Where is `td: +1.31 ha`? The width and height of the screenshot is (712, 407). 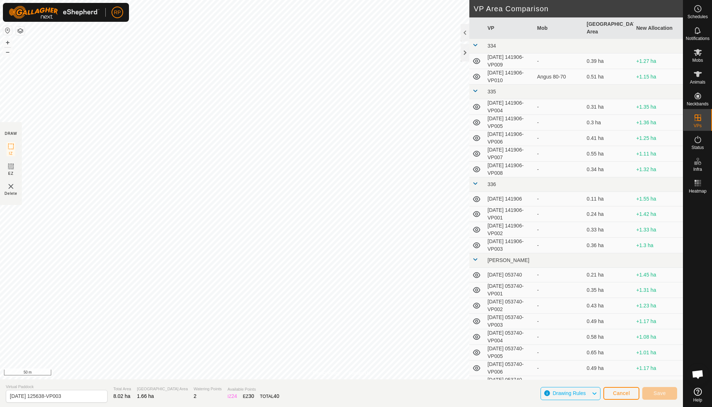
td: +1.31 ha is located at coordinates (658, 290).